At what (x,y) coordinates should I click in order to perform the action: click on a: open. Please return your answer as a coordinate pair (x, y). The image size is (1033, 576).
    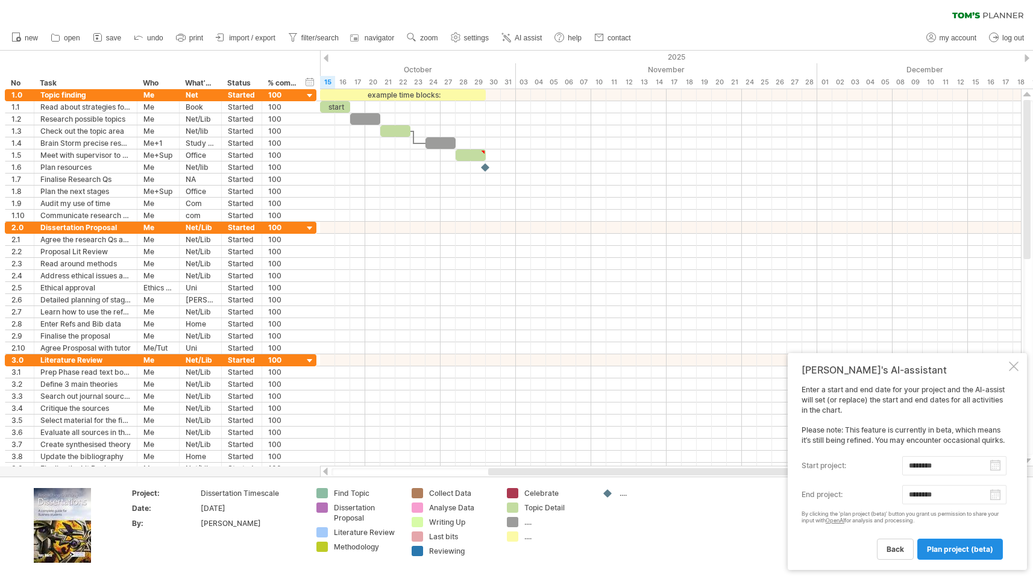
    Looking at the image, I should click on (66, 38).